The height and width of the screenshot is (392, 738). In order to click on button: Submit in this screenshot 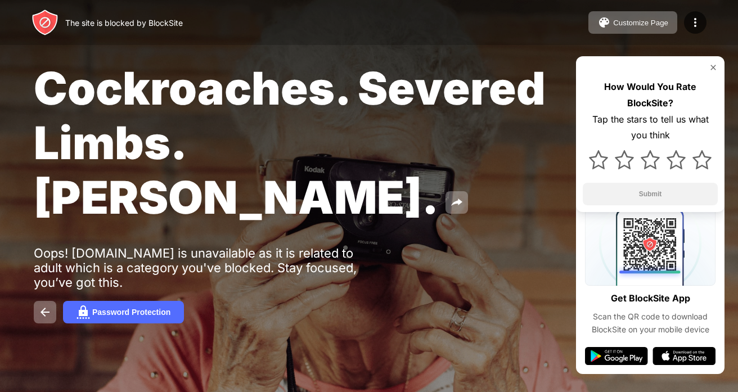, I will do `click(650, 194)`.